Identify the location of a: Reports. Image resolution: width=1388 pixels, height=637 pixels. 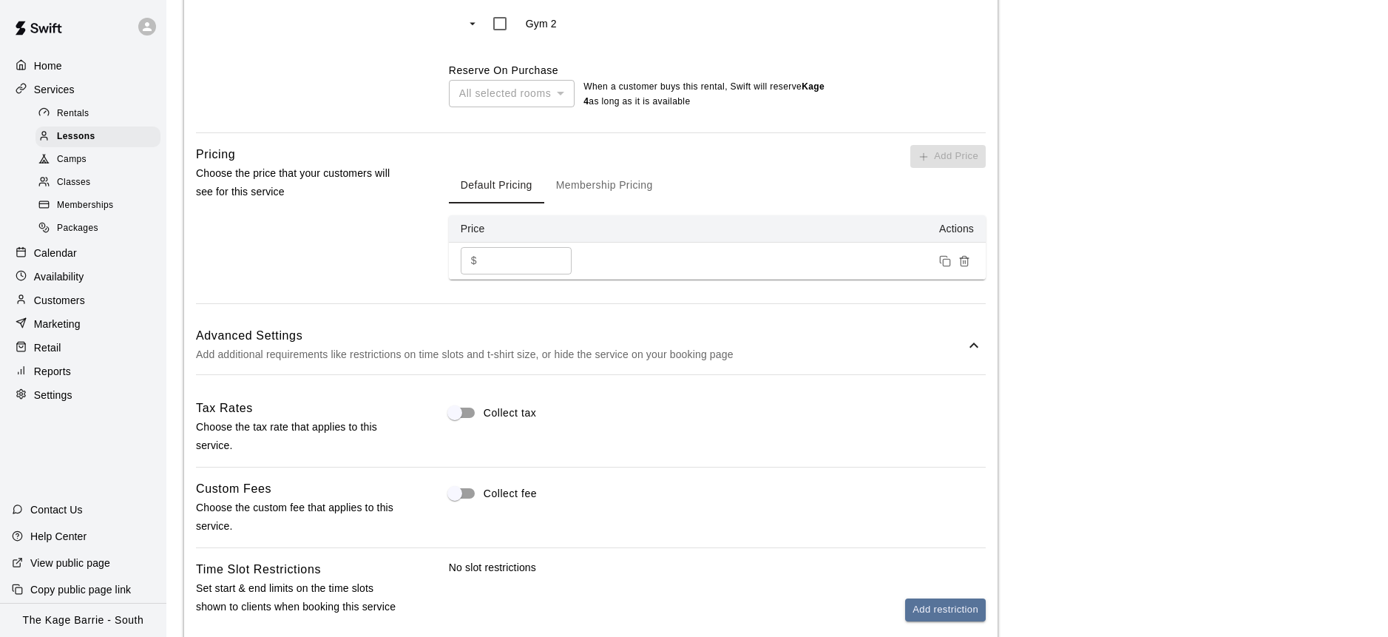
(83, 371).